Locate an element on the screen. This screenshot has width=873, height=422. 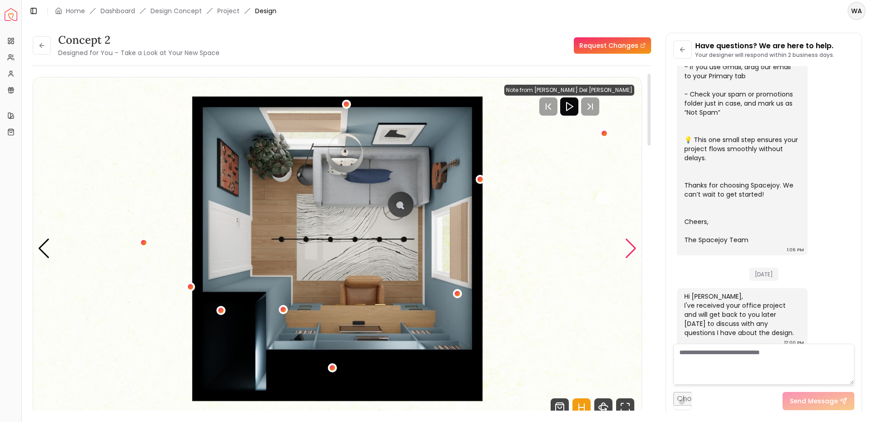
div: Previous slide is located at coordinates (44, 248).